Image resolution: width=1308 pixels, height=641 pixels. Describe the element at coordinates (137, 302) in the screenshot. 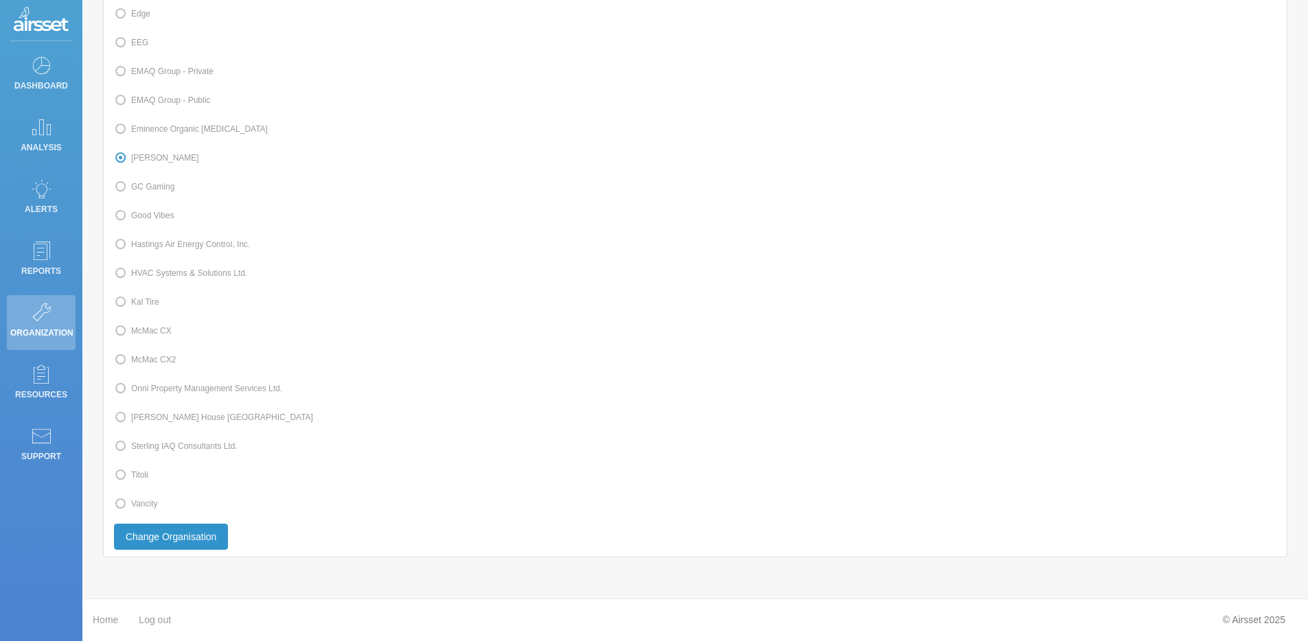

I see `label: Kal Tire` at that location.